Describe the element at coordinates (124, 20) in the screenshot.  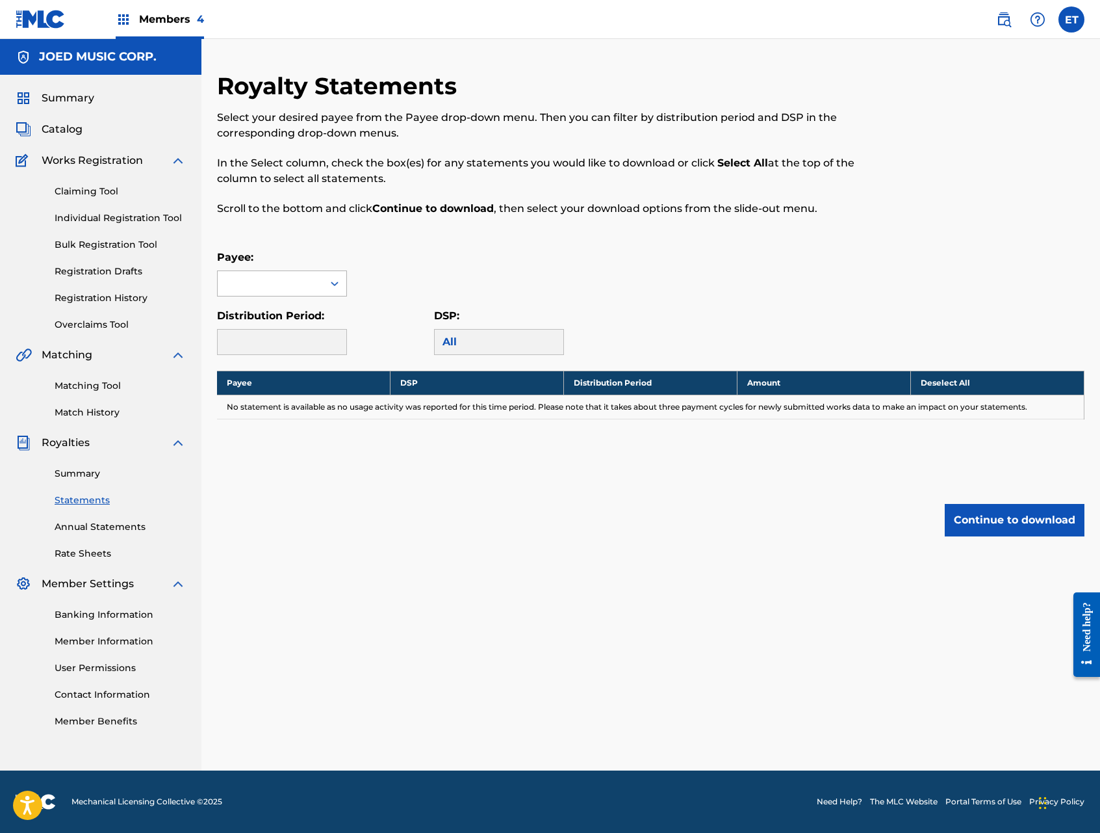
I see `img: Top Rightsholders` at that location.